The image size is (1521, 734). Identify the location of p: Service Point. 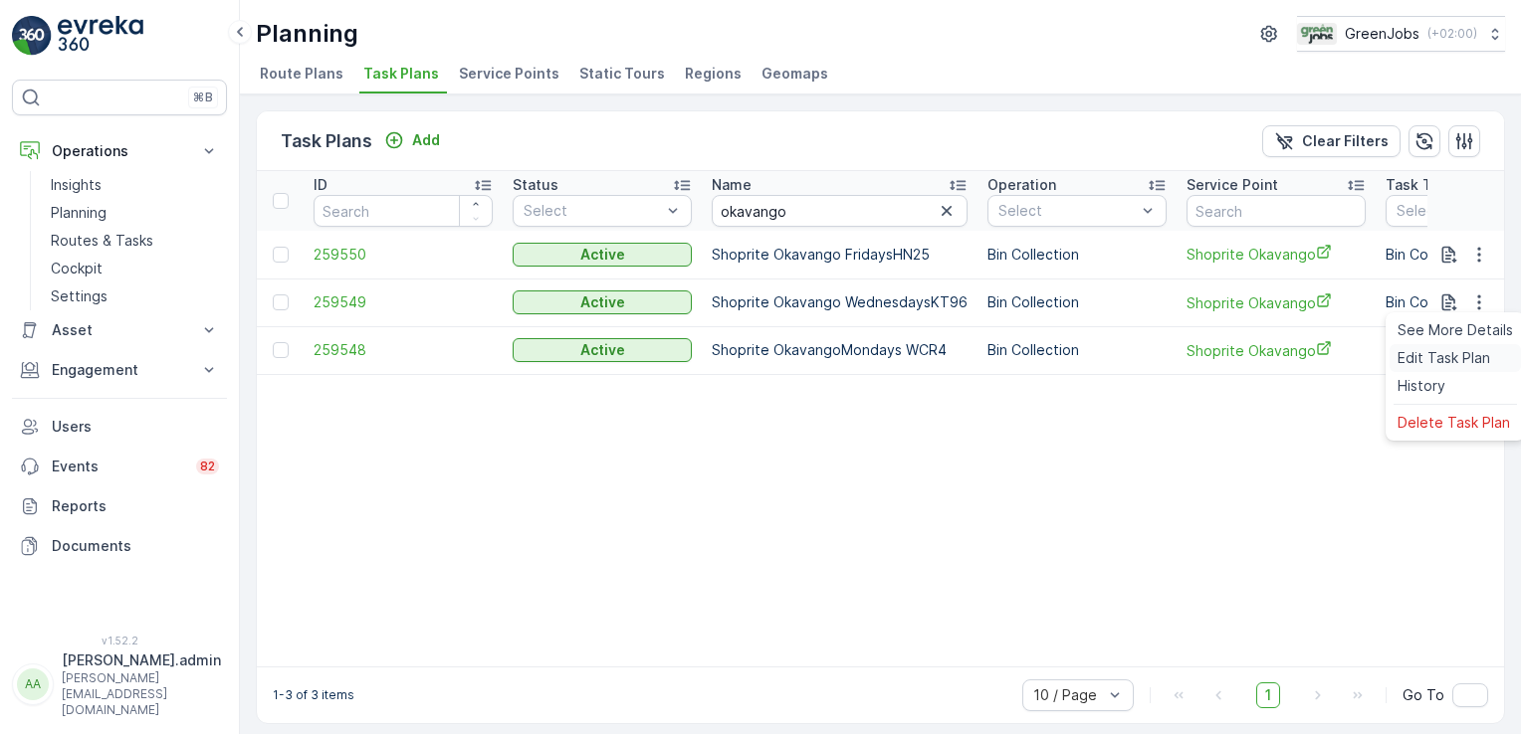
(1232, 185).